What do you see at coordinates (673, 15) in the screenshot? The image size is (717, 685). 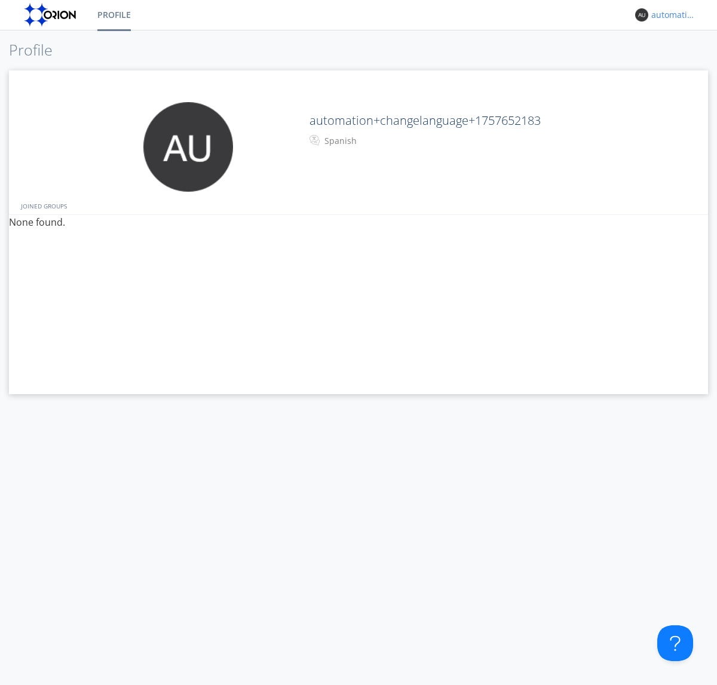 I see `div: automation+changelanguage+1757652183` at bounding box center [673, 15].